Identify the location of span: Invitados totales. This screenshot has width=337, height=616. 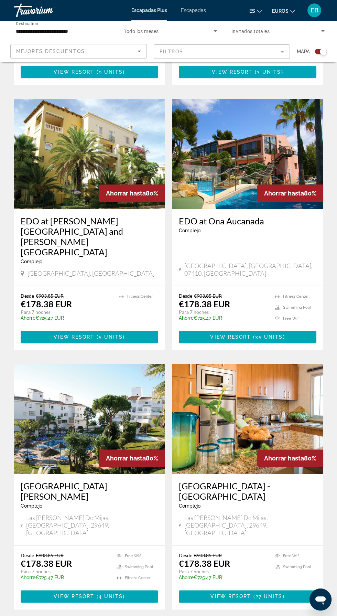
(251, 31).